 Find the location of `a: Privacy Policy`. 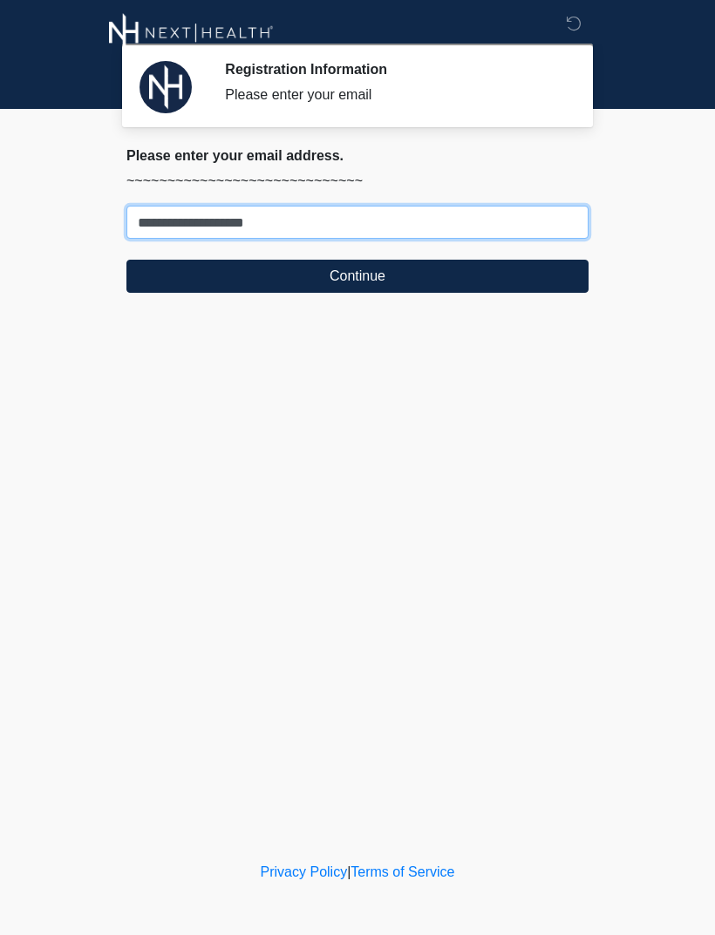

a: Privacy Policy is located at coordinates (304, 872).